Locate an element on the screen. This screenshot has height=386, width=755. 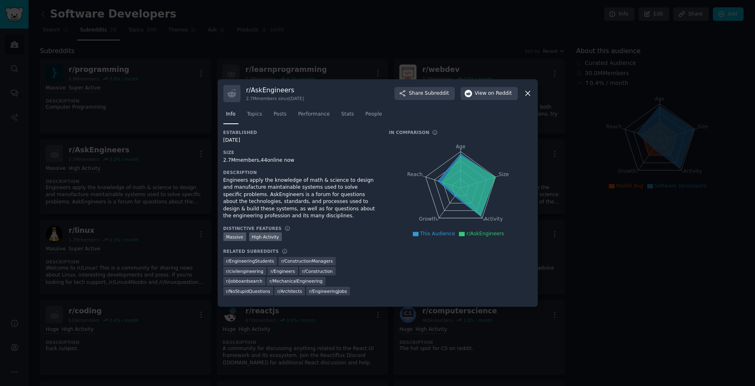
span: r/ ConstructionManagers is located at coordinates (307, 261).